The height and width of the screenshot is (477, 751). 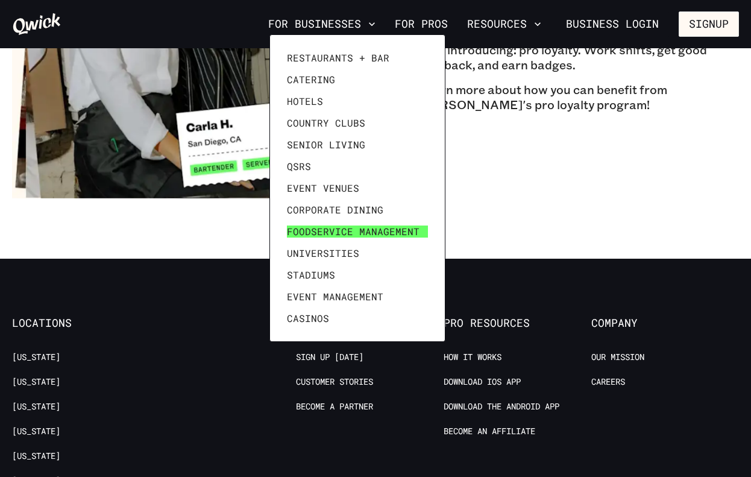 I want to click on span: Universities, so click(x=323, y=253).